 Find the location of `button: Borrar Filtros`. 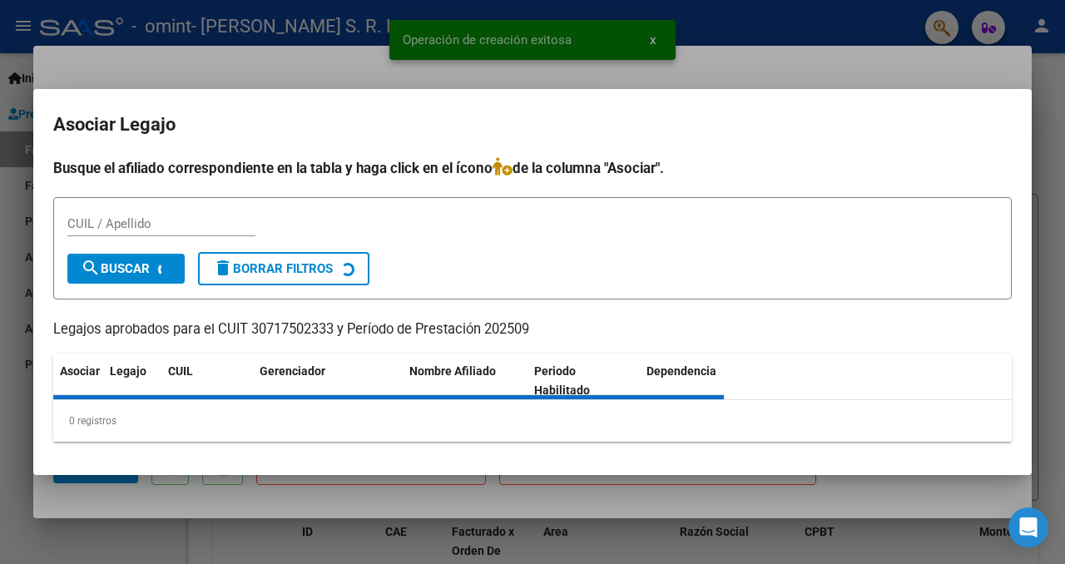

button: Borrar Filtros is located at coordinates (284, 269).